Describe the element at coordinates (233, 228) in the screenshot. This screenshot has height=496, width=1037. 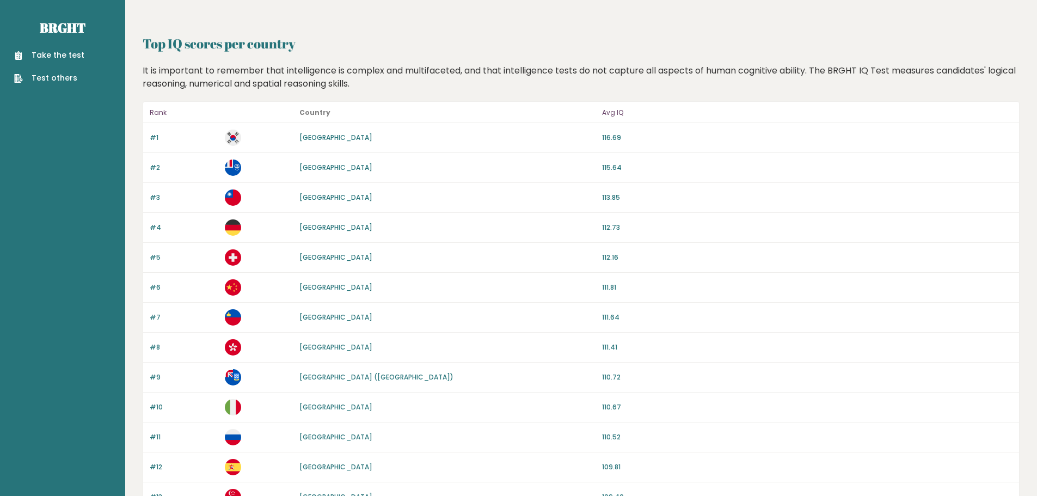
I see `img: de.svg` at that location.